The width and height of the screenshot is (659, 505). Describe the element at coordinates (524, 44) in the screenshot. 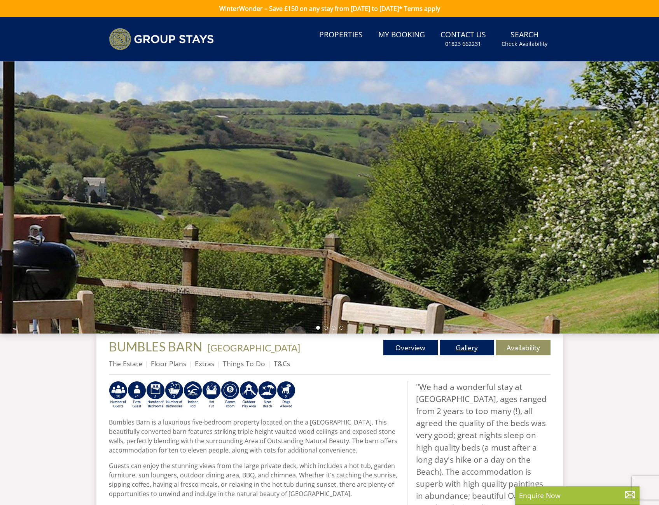

I see `small: Check Availability` at that location.